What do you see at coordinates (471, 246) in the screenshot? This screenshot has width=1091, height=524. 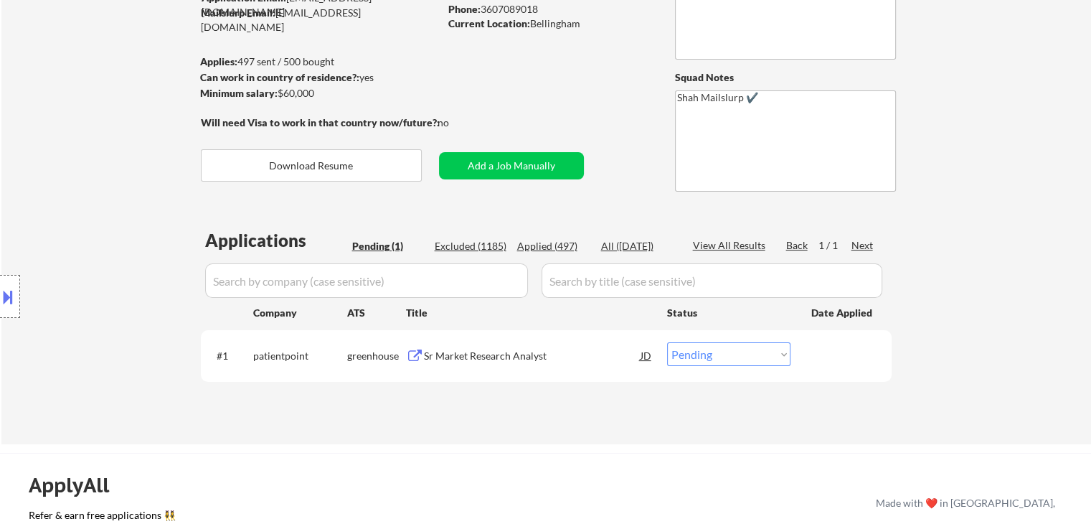 I see `div: Excluded (1185)` at bounding box center [471, 246].